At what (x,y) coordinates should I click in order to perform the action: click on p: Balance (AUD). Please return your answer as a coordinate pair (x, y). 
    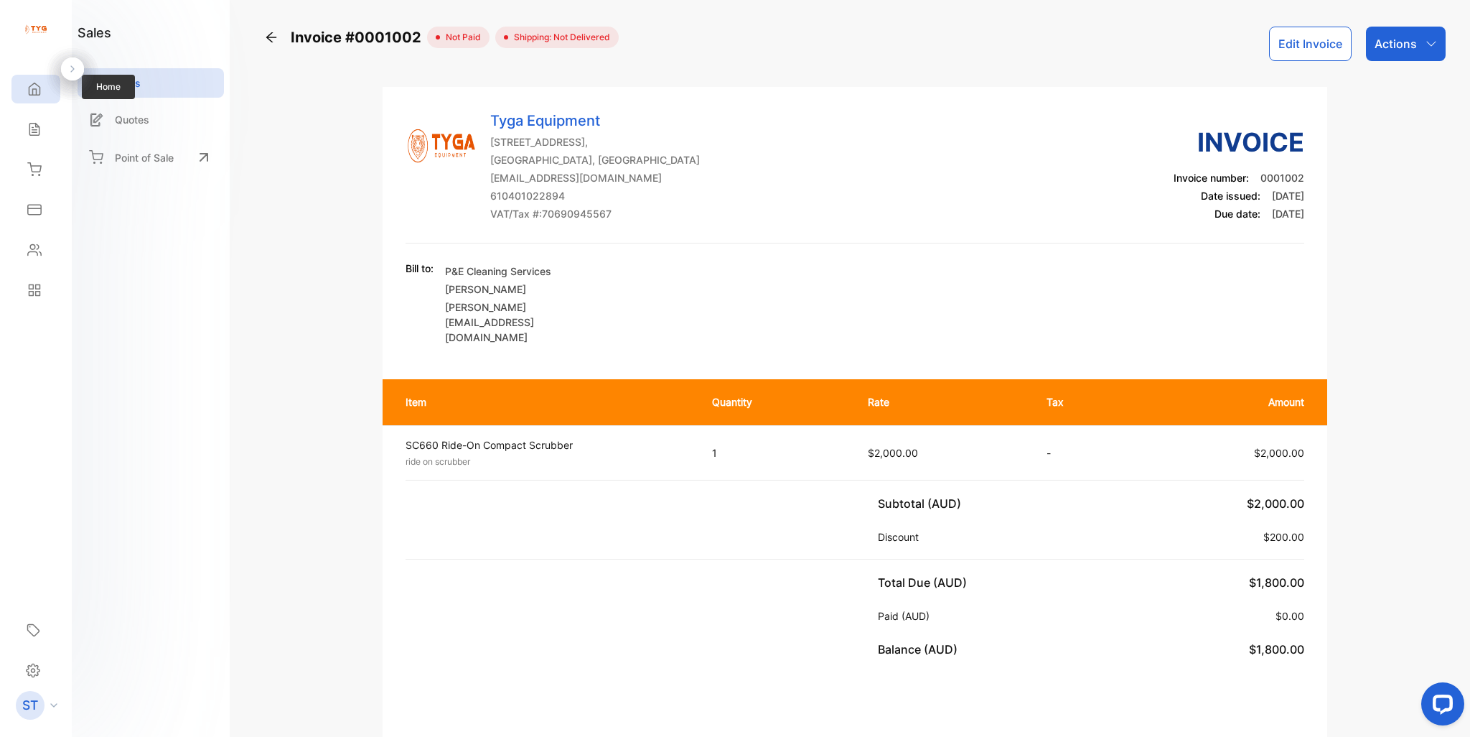
    Looking at the image, I should click on (920, 649).